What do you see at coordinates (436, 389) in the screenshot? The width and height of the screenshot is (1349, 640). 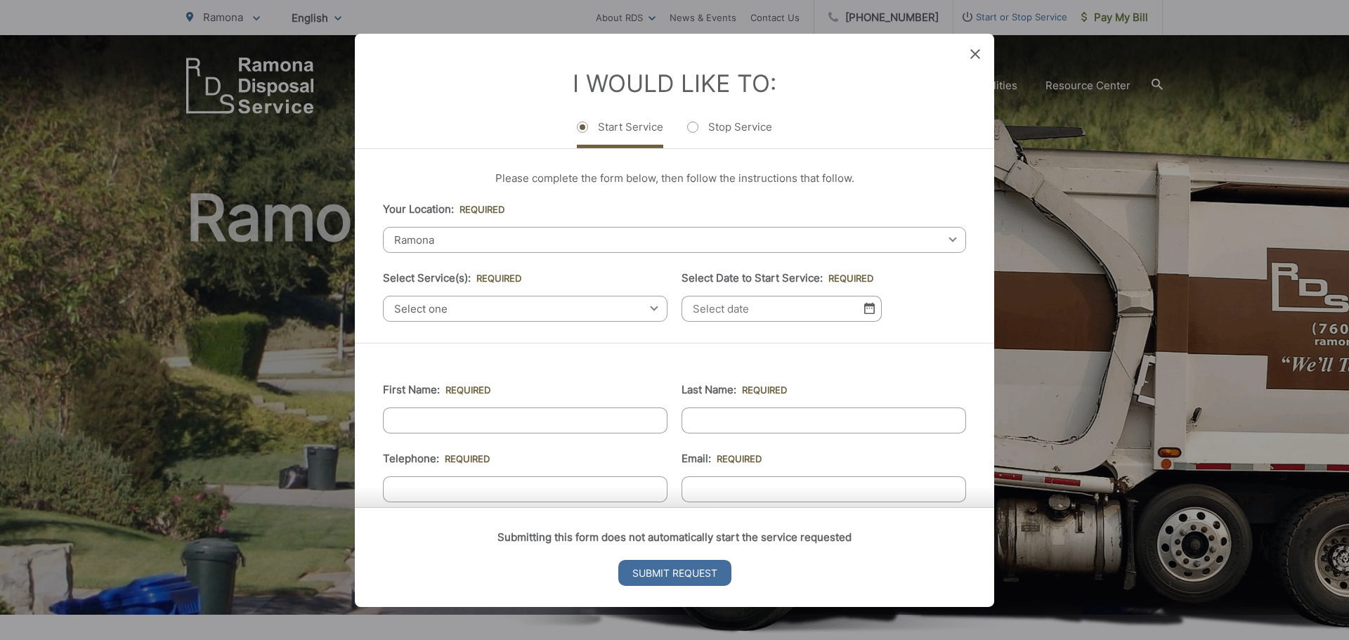 I see `label: First Name:` at bounding box center [436, 389].